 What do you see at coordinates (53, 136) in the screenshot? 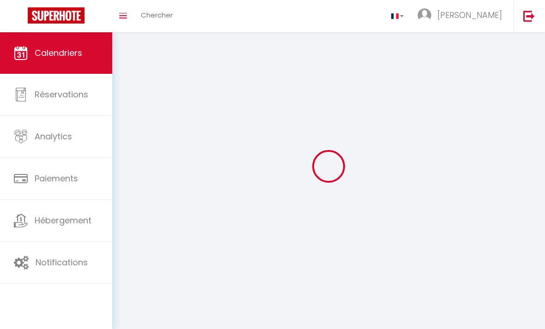
I see `span: Analytics` at bounding box center [53, 136].